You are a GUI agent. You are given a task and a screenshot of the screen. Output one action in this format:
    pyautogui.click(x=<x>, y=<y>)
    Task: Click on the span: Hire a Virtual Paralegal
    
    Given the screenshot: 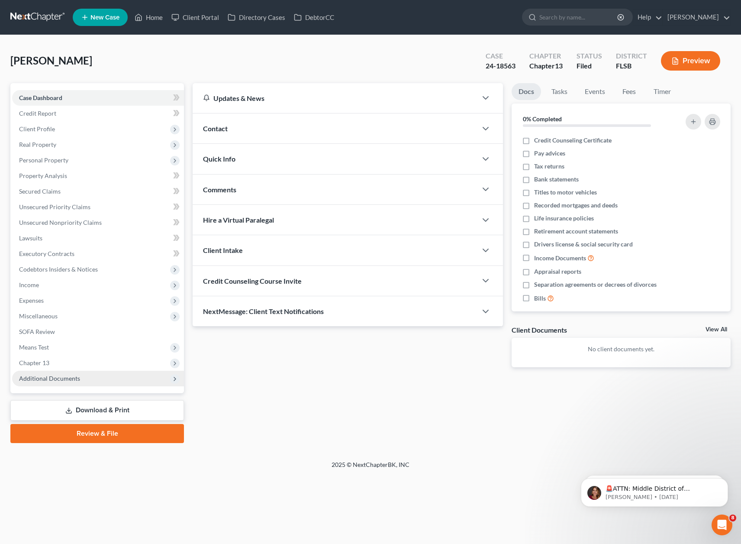 What is the action you would take?
    pyautogui.click(x=238, y=219)
    